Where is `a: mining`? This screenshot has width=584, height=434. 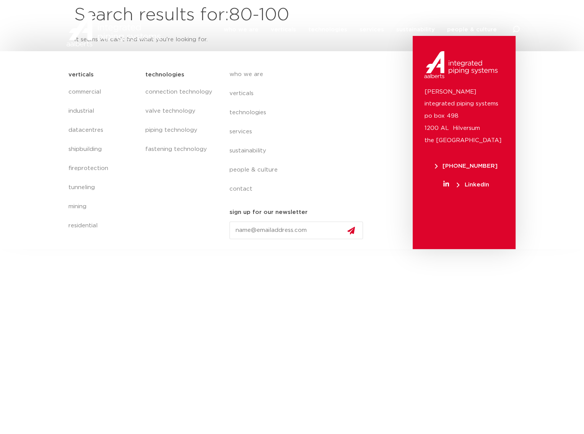 a: mining is located at coordinates (103, 207).